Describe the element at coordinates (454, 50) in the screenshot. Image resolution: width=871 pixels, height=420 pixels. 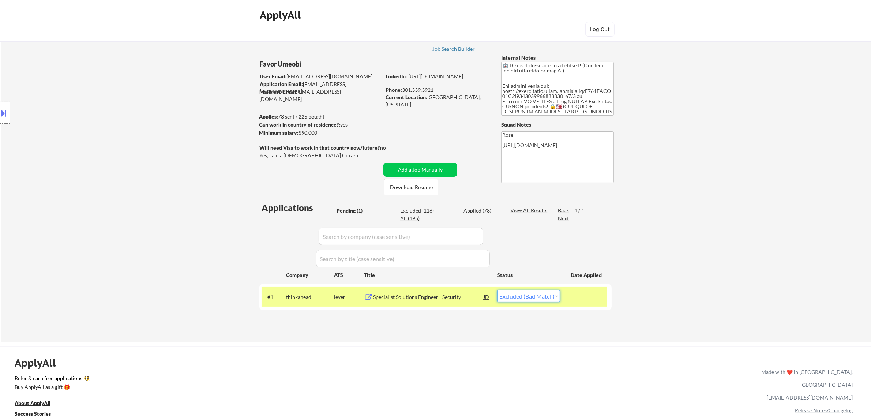
I see `a: Job Search Builder` at that location.